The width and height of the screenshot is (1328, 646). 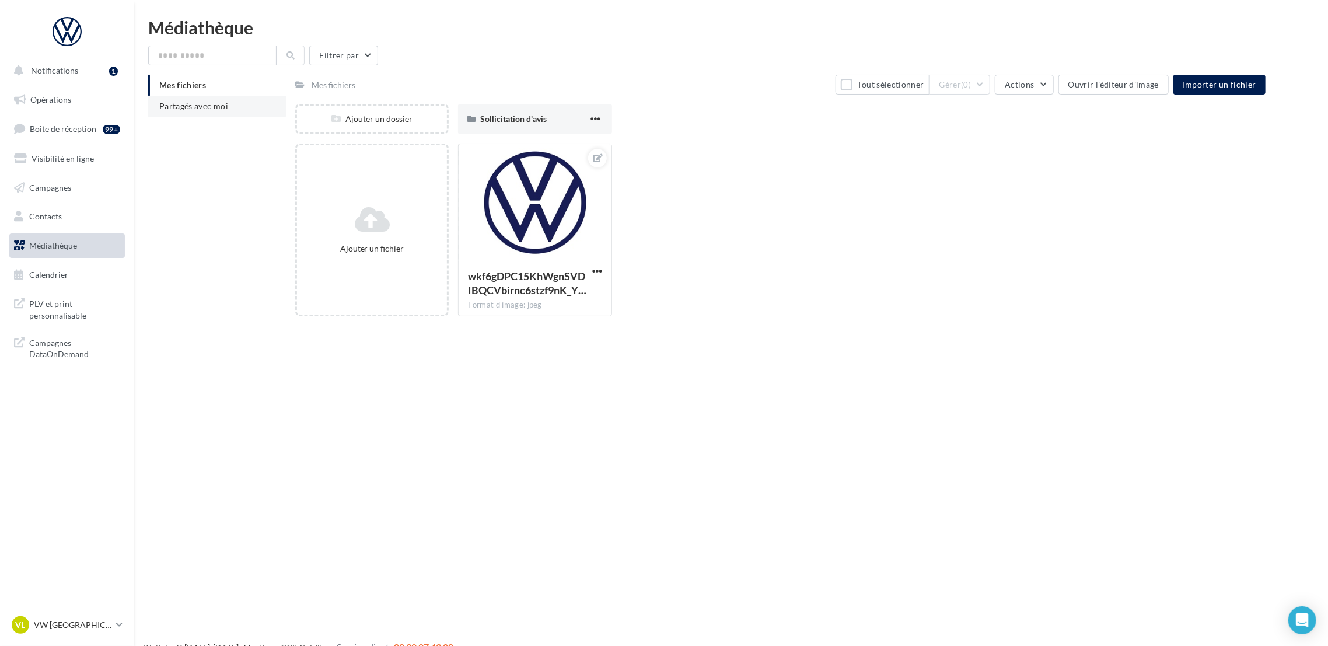 What do you see at coordinates (372, 119) in the screenshot?
I see `div: Ajouter un dossier` at bounding box center [372, 119].